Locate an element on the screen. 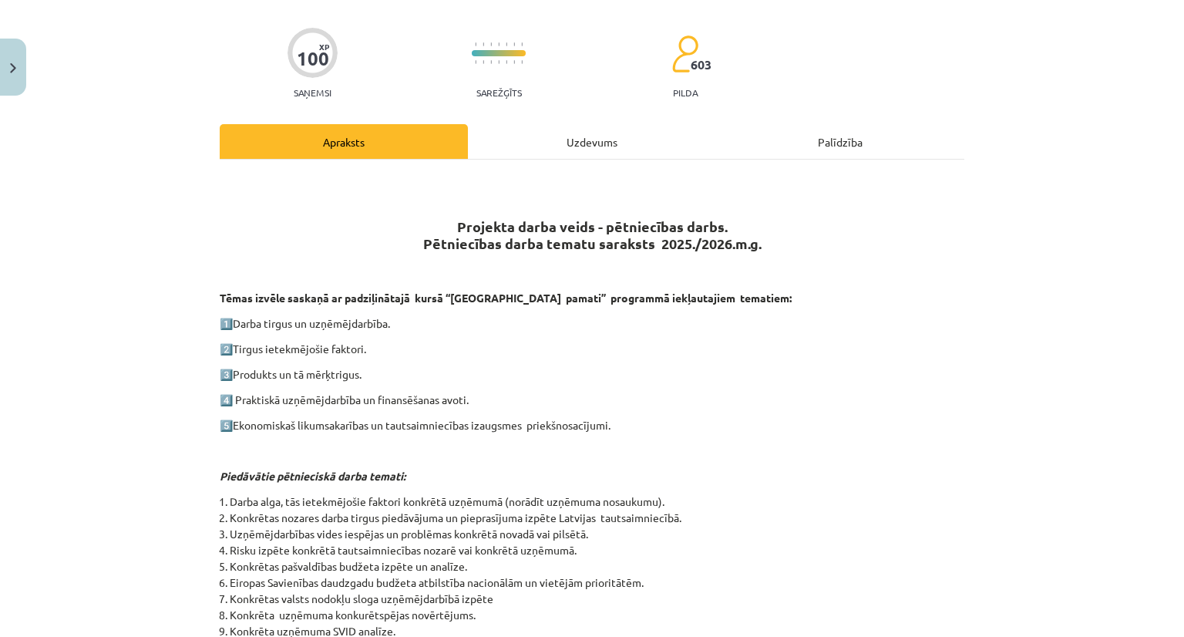 This screenshot has height=637, width=1184. b: Projekta darba veids - pētniecības darbs. Pētniecības darba tematu saraksts 2025./2026.m.g. is located at coordinates (592, 234).